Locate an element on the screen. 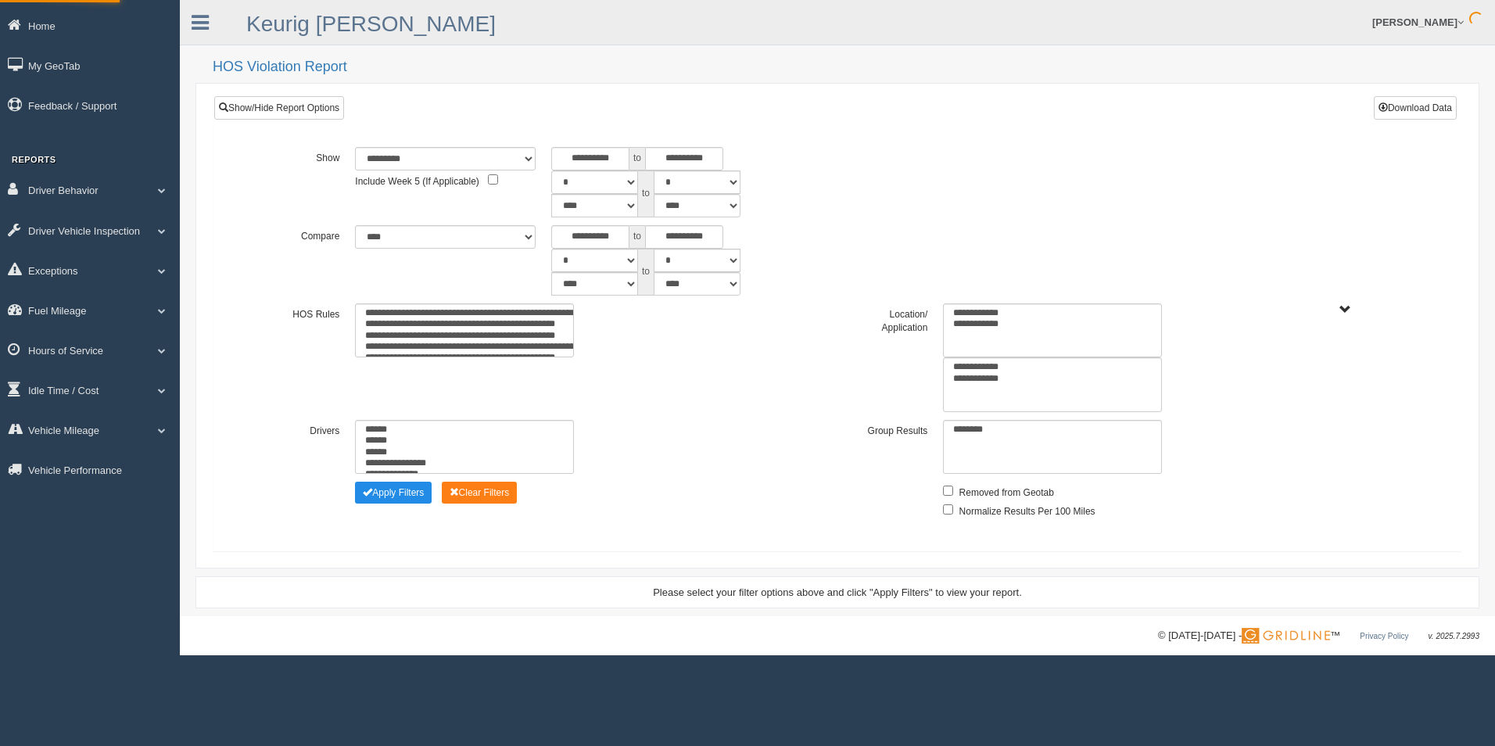 The image size is (1495, 746). button: Download Data is located at coordinates (1415, 108).